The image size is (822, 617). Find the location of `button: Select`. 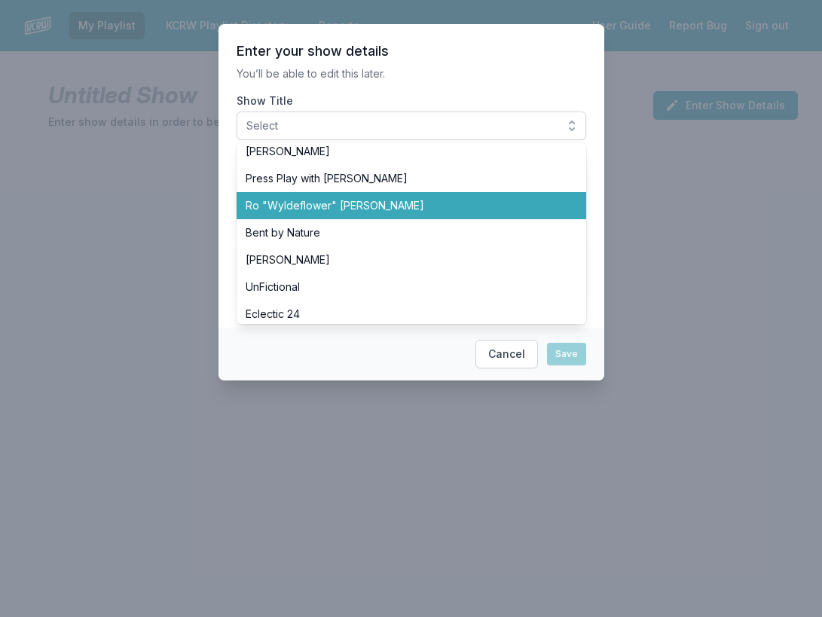

button: Select is located at coordinates (411, 126).